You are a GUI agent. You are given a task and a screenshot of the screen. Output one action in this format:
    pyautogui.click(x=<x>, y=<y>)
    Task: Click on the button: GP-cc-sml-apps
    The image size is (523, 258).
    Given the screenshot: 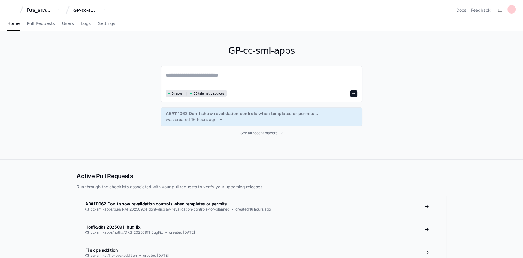 What is the action you would take?
    pyautogui.click(x=90, y=10)
    